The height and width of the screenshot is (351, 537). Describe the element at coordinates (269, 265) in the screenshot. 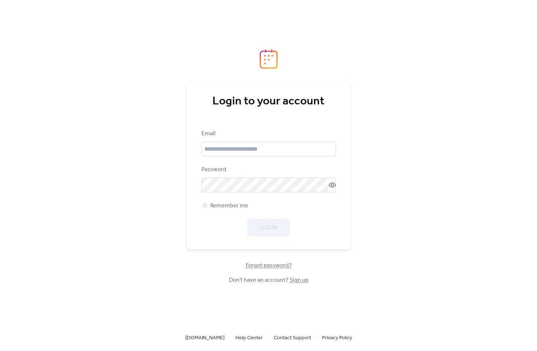

I see `span: Forgot password?` at that location.